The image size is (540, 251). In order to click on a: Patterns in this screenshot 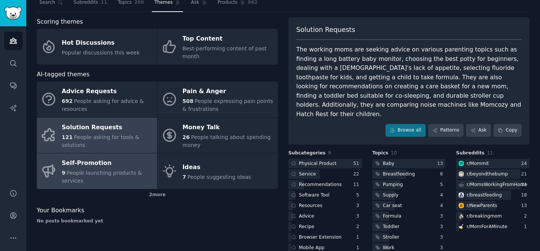, I will do `click(446, 130)`.